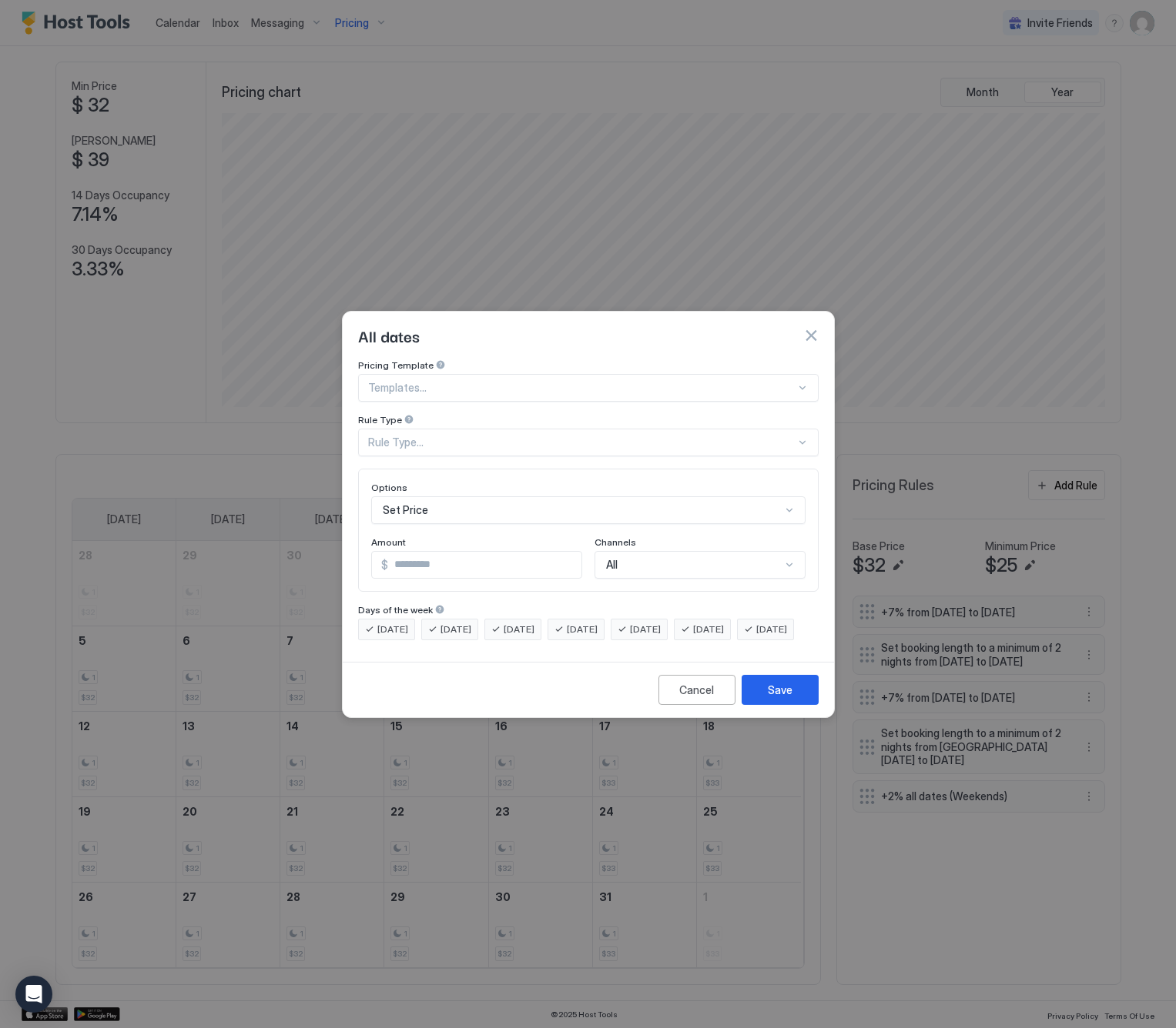 This screenshot has height=1028, width=1176. What do you see at coordinates (581, 442) in the screenshot?
I see `div: Rule Type...` at bounding box center [581, 442].